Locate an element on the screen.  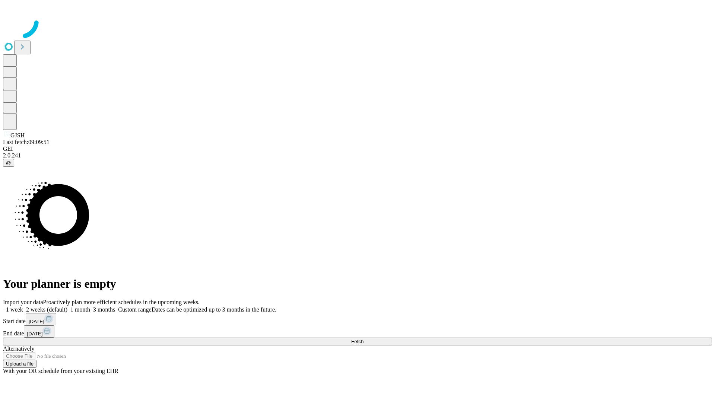
span: 1 month is located at coordinates (80, 309).